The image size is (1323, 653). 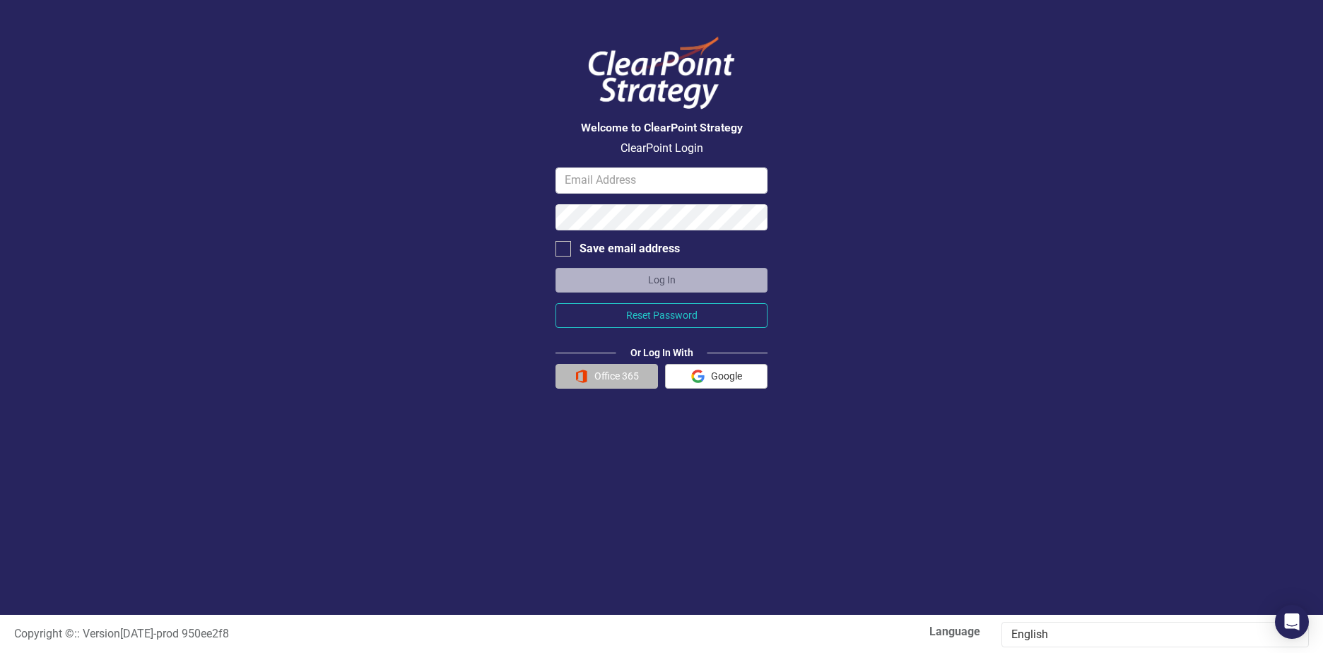 I want to click on input: Email Address, so click(x=661, y=180).